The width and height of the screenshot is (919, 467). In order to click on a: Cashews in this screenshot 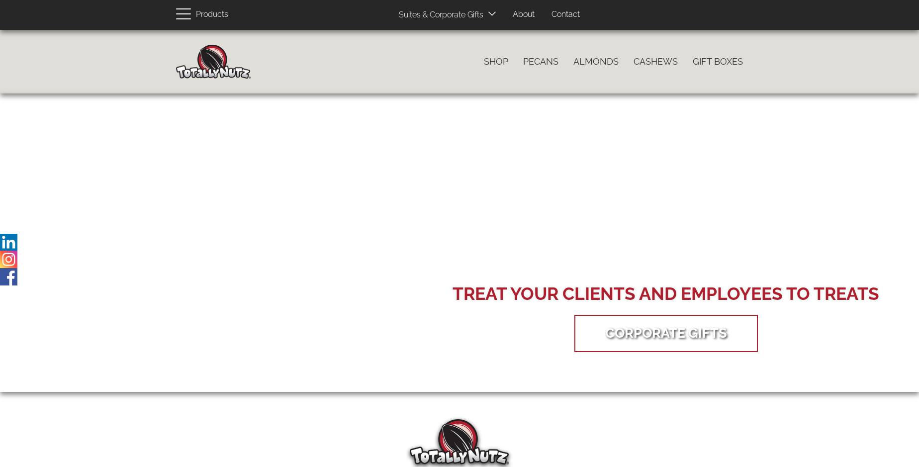, I will do `click(655, 62)`.